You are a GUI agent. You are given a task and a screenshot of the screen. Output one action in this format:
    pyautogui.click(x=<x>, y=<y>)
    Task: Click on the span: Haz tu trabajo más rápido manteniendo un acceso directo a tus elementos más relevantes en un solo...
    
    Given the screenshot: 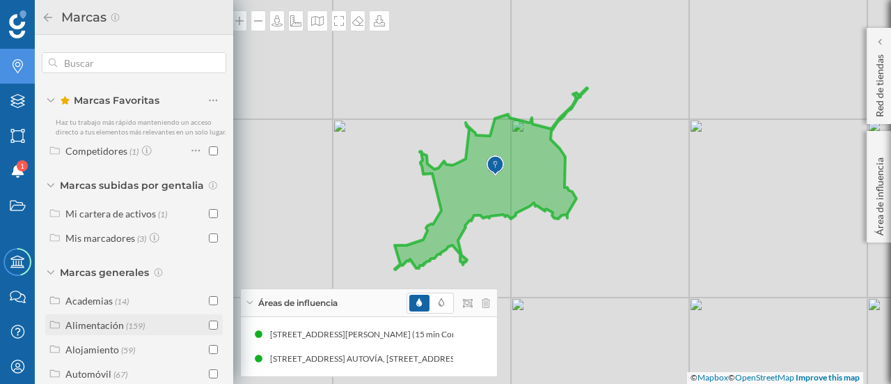 What is the action you would take?
    pyautogui.click(x=141, y=127)
    